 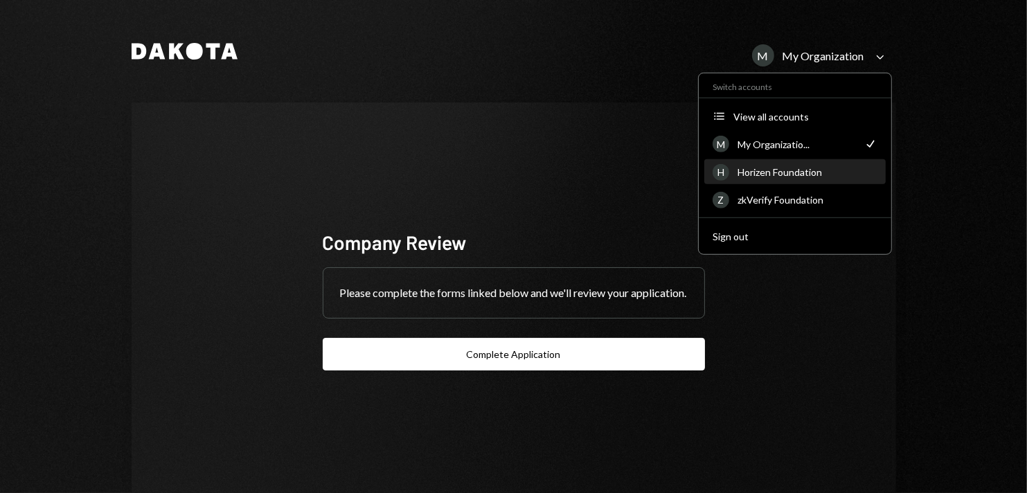 What do you see at coordinates (795, 85) in the screenshot?
I see `div: Switch accounts` at bounding box center [795, 85].